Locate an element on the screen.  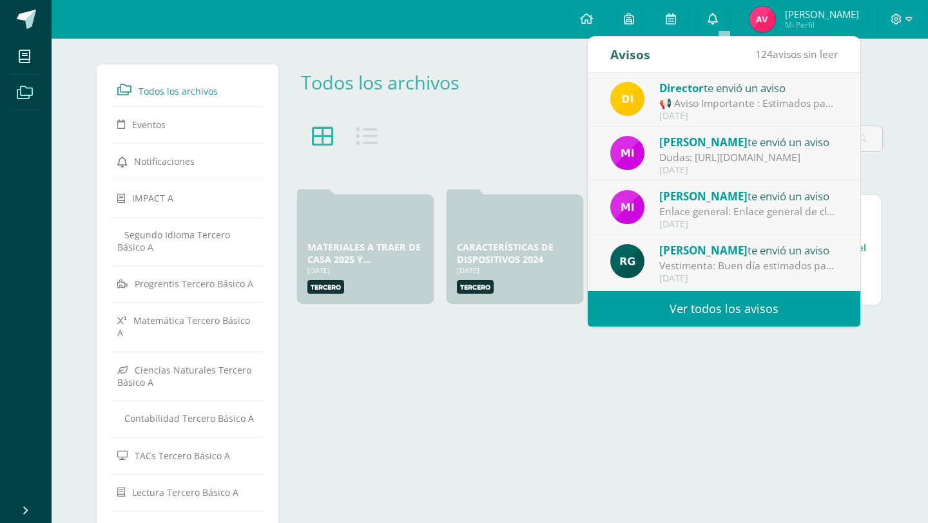
span: Segundo Idioma Tercero Básico A is located at coordinates (173, 241).